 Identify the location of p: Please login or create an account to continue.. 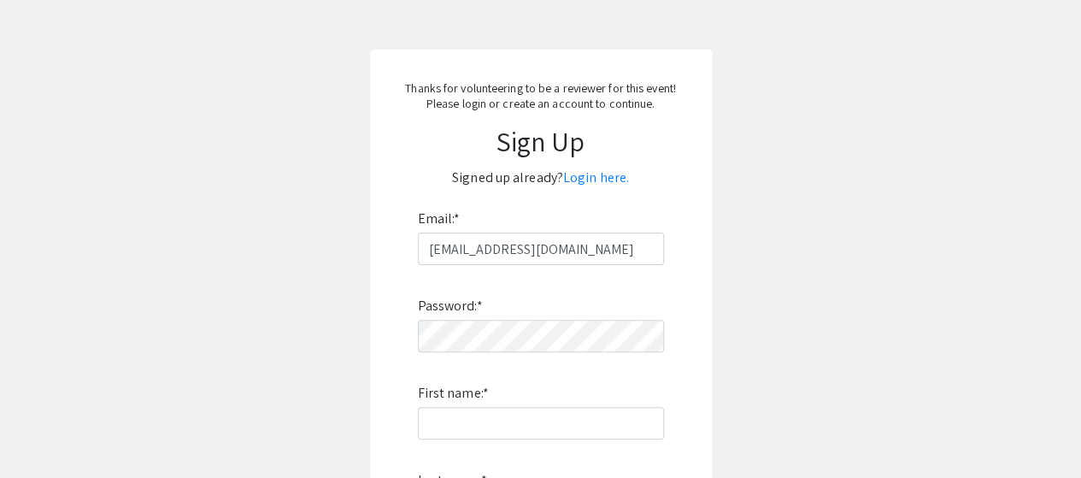
(541, 103).